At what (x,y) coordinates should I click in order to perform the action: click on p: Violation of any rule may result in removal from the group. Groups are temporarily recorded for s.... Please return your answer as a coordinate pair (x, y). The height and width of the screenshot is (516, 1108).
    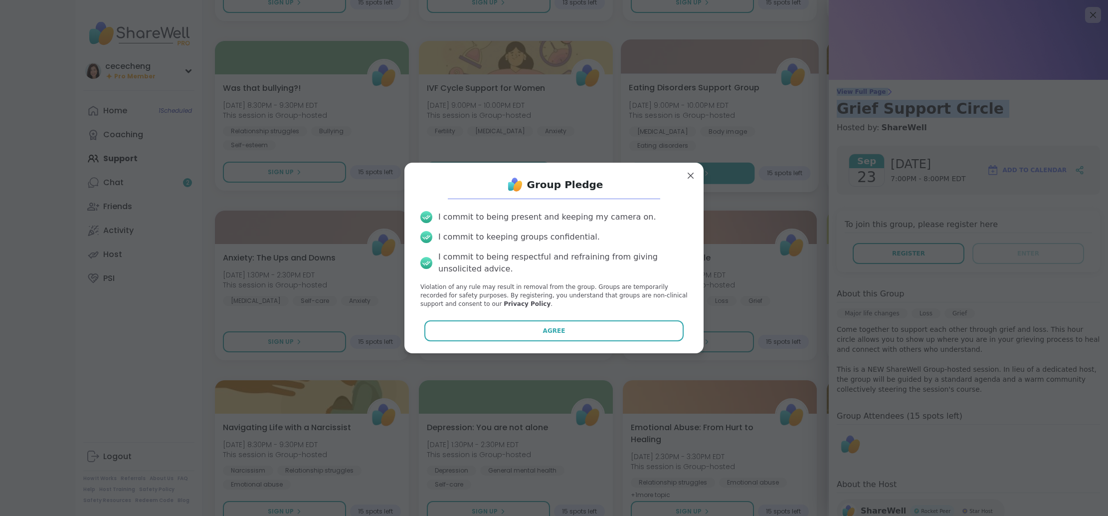
    Looking at the image, I should click on (554, 295).